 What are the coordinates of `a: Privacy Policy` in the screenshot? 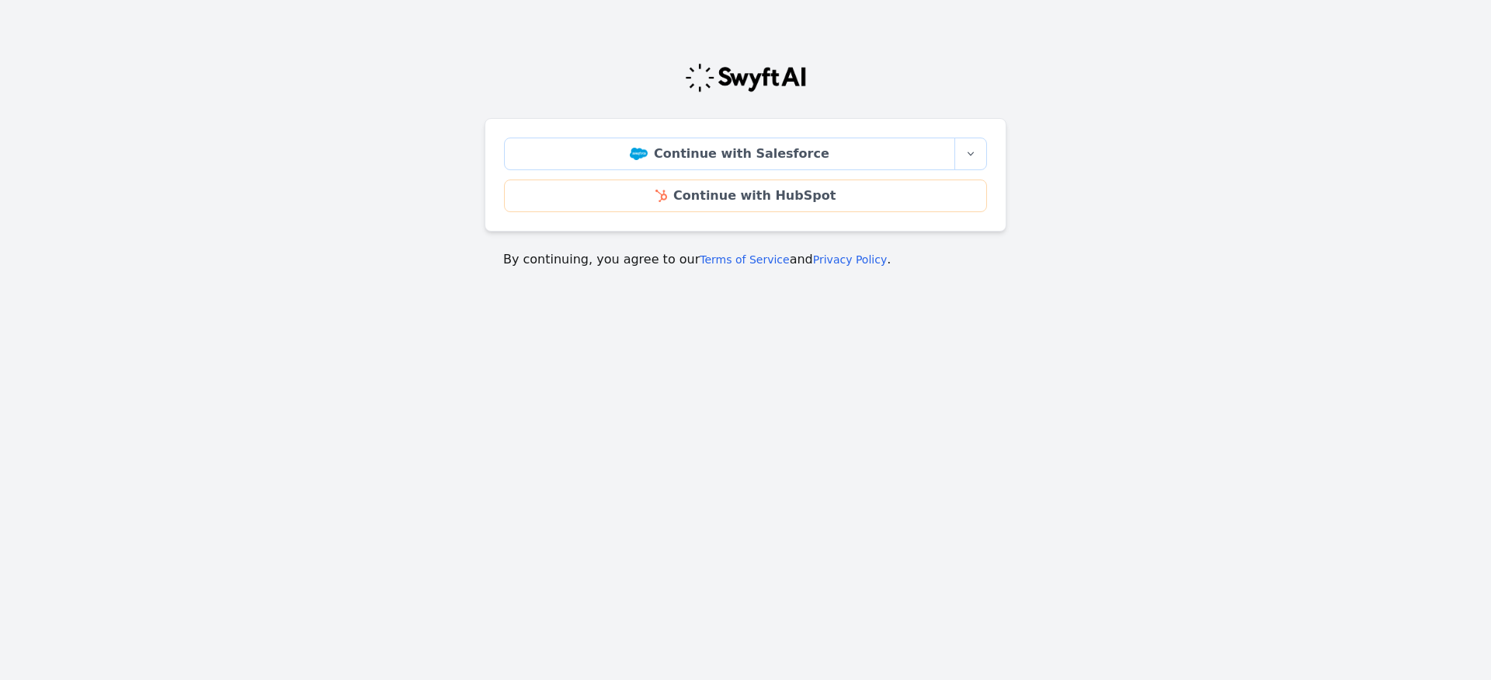 It's located at (850, 259).